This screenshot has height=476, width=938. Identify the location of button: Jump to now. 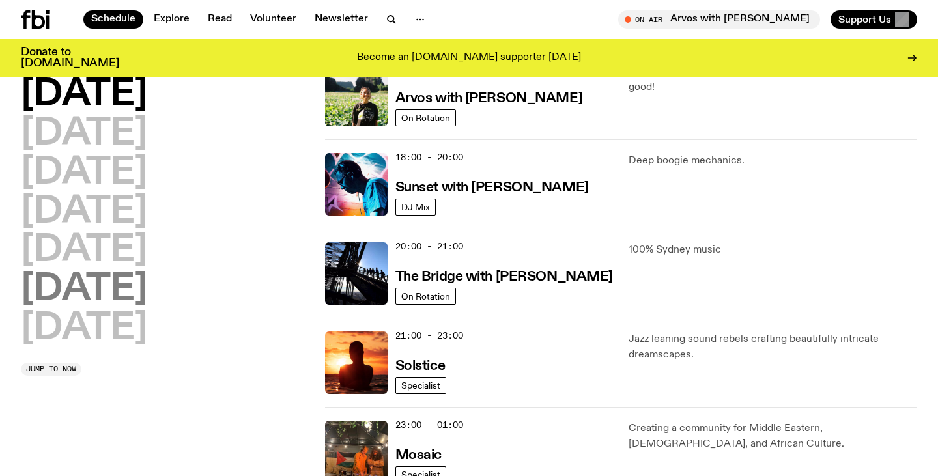
(51, 369).